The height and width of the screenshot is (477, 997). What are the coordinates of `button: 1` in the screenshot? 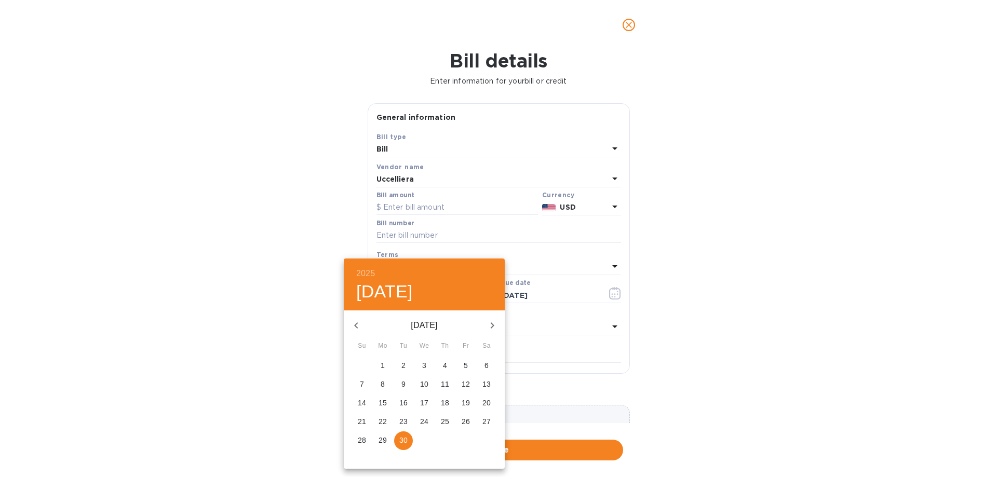 It's located at (383, 366).